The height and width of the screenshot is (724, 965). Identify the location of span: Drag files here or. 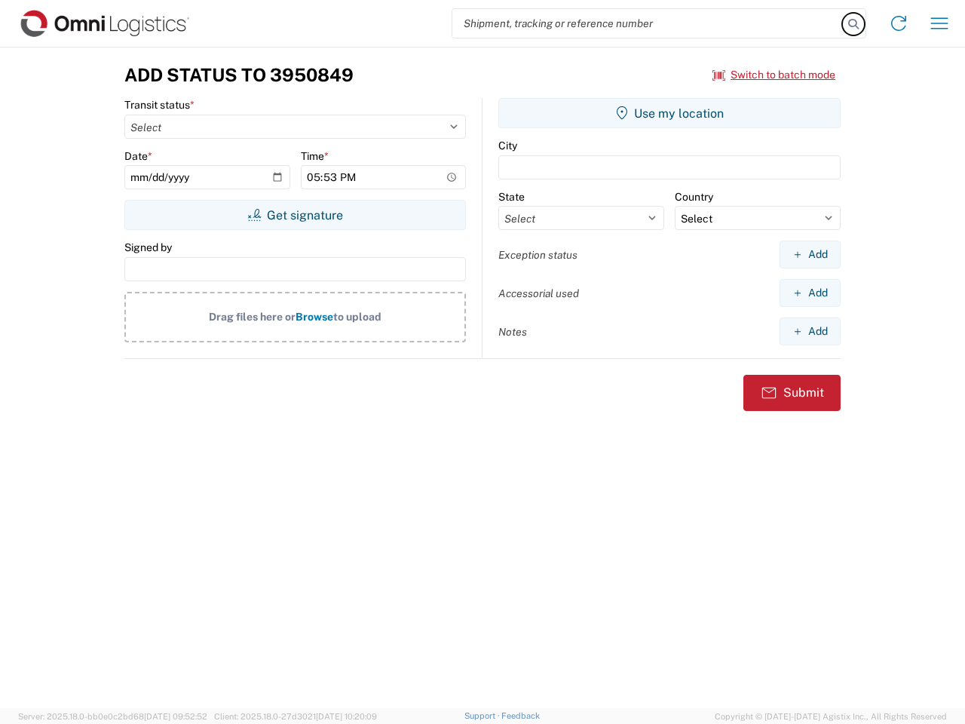
(252, 317).